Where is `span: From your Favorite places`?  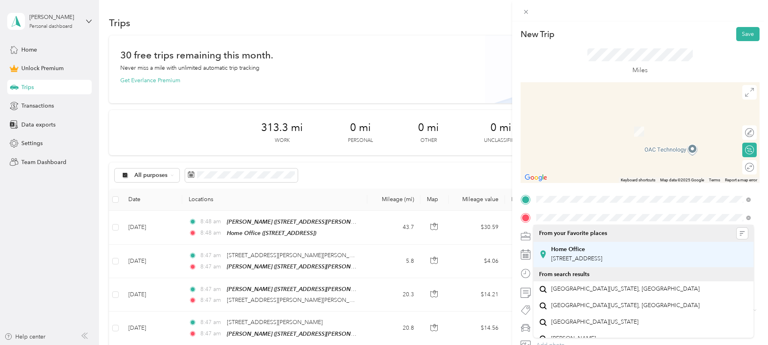
span: From your Favorite places is located at coordinates (573, 233).